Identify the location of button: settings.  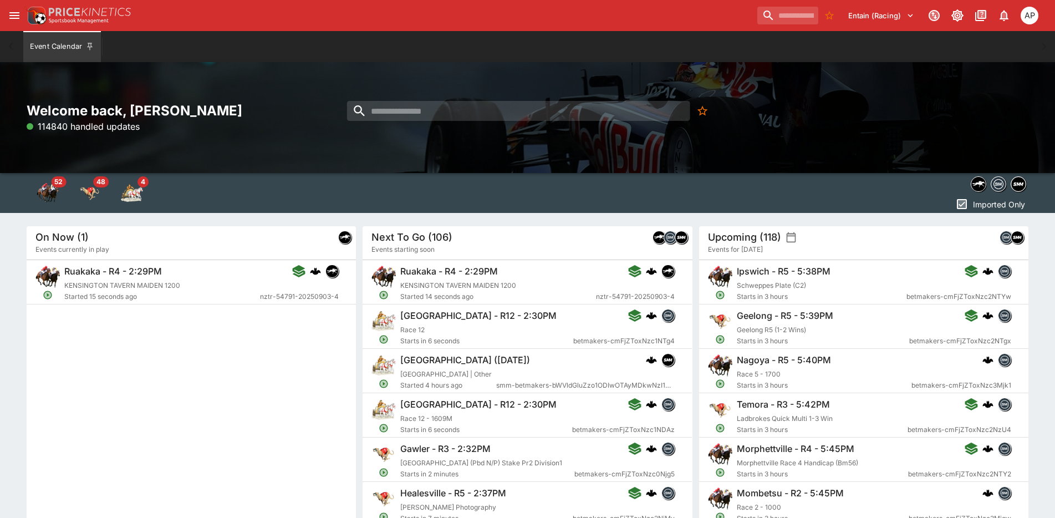
(791, 237).